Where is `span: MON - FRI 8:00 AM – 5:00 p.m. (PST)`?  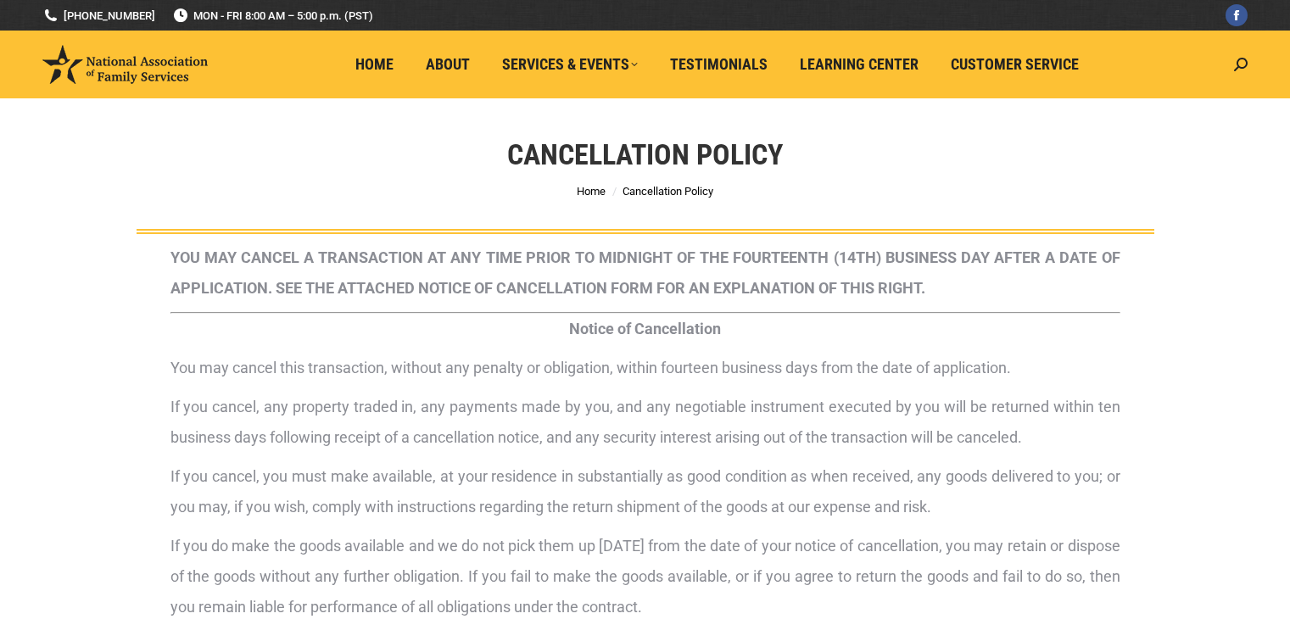 span: MON - FRI 8:00 AM – 5:00 p.m. (PST) is located at coordinates (272, 15).